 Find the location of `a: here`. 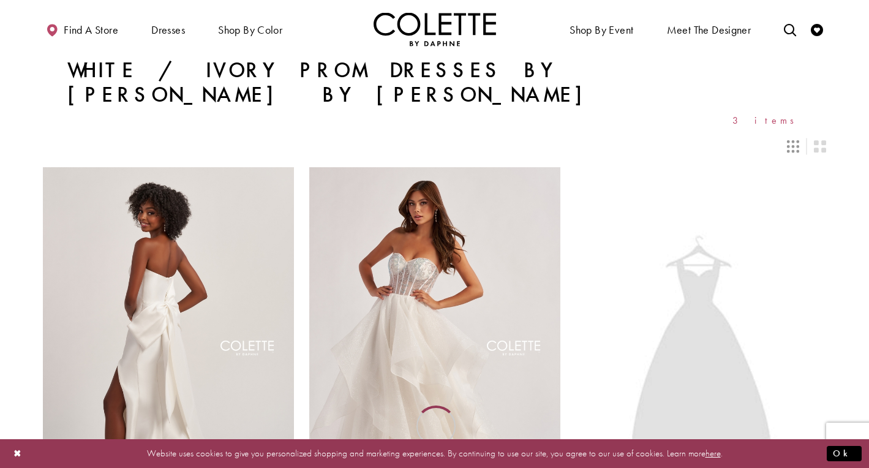

a: here is located at coordinates (713, 453).